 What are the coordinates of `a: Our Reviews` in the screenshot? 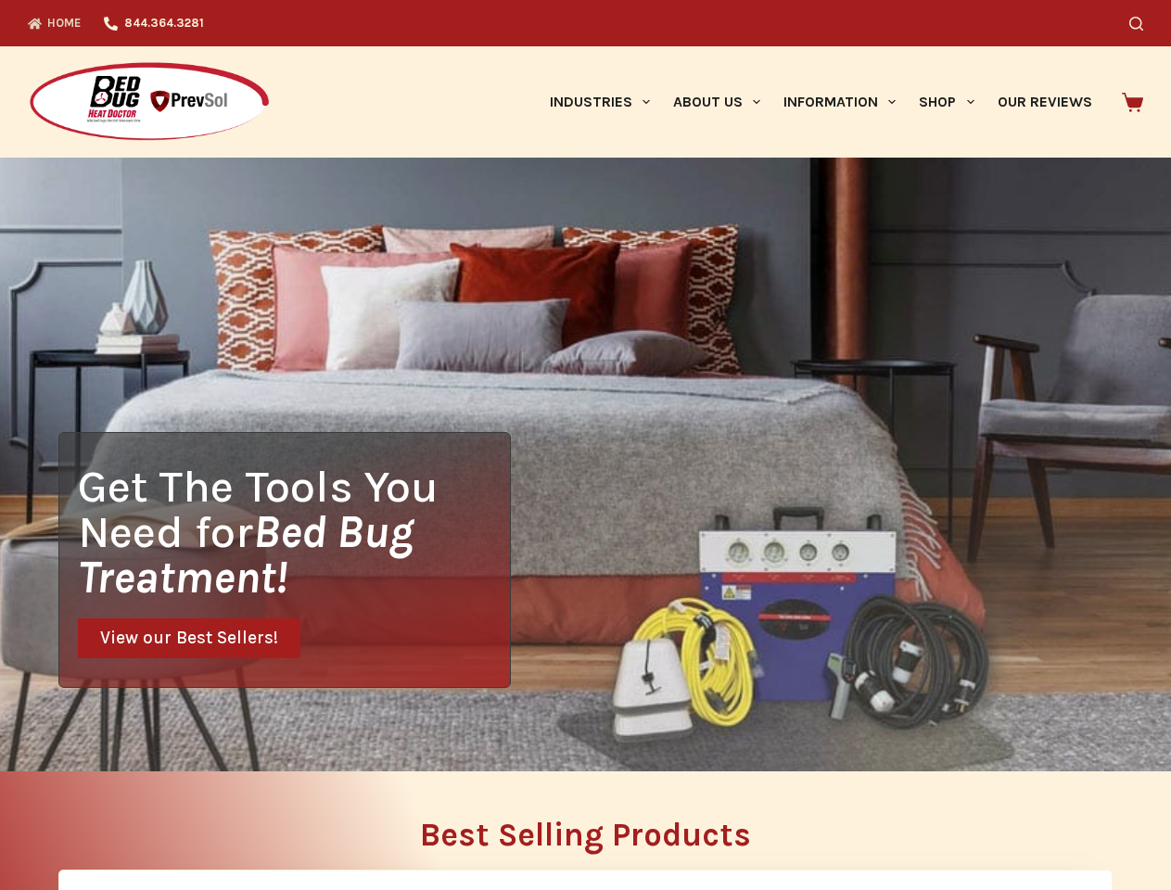 It's located at (1044, 102).